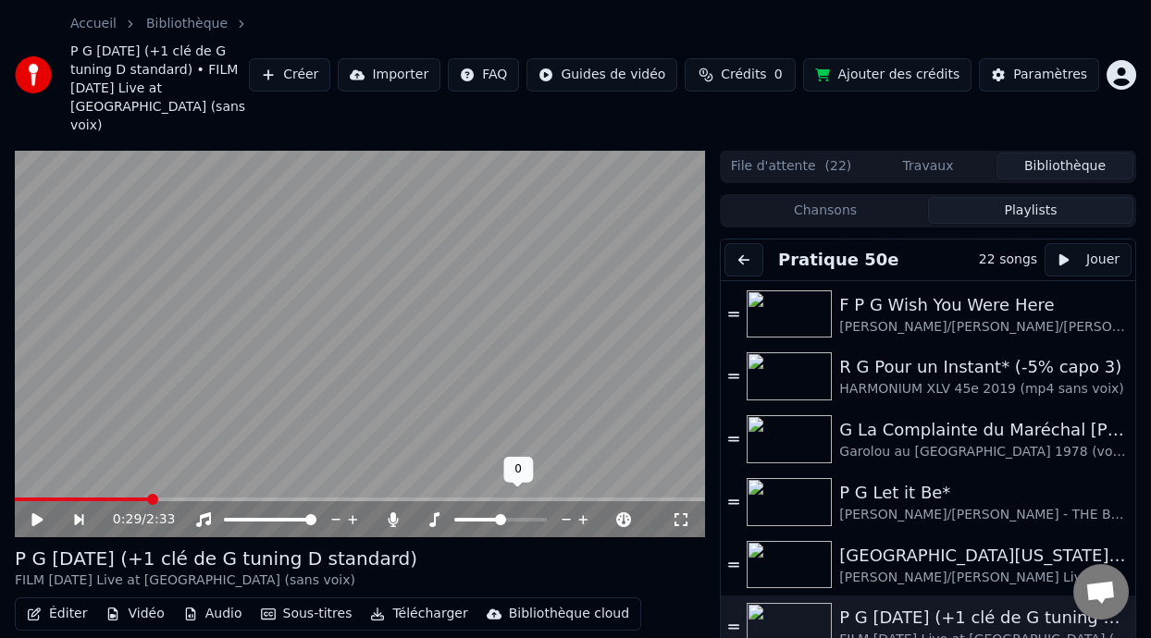  What do you see at coordinates (983, 389) in the screenshot?
I see `div: HARMONIUM XLV 45e 2019 (mp4 sans voix)` at bounding box center [983, 389].